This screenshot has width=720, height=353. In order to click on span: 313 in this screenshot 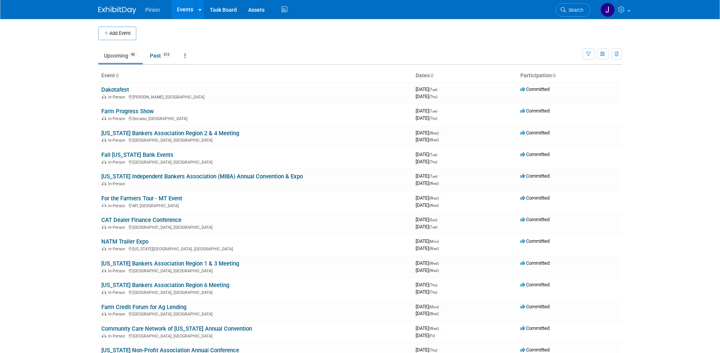, I will do `click(166, 55)`.